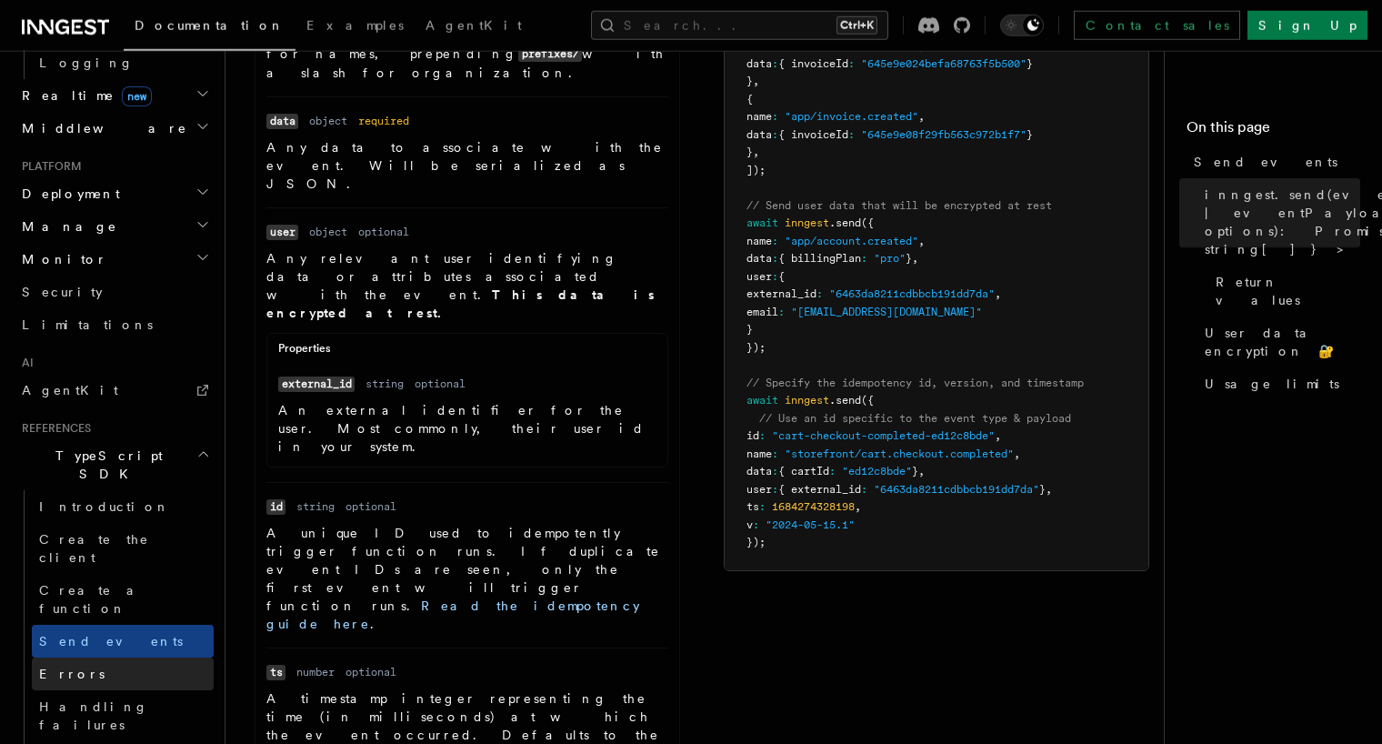 The image size is (1382, 744). I want to click on a: Contact sales, so click(1156, 25).